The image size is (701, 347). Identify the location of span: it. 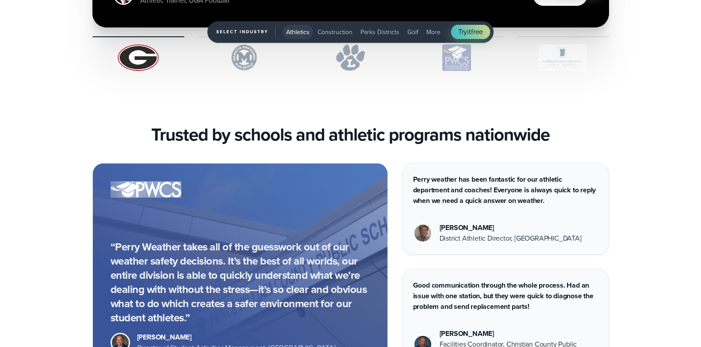
(469, 31).